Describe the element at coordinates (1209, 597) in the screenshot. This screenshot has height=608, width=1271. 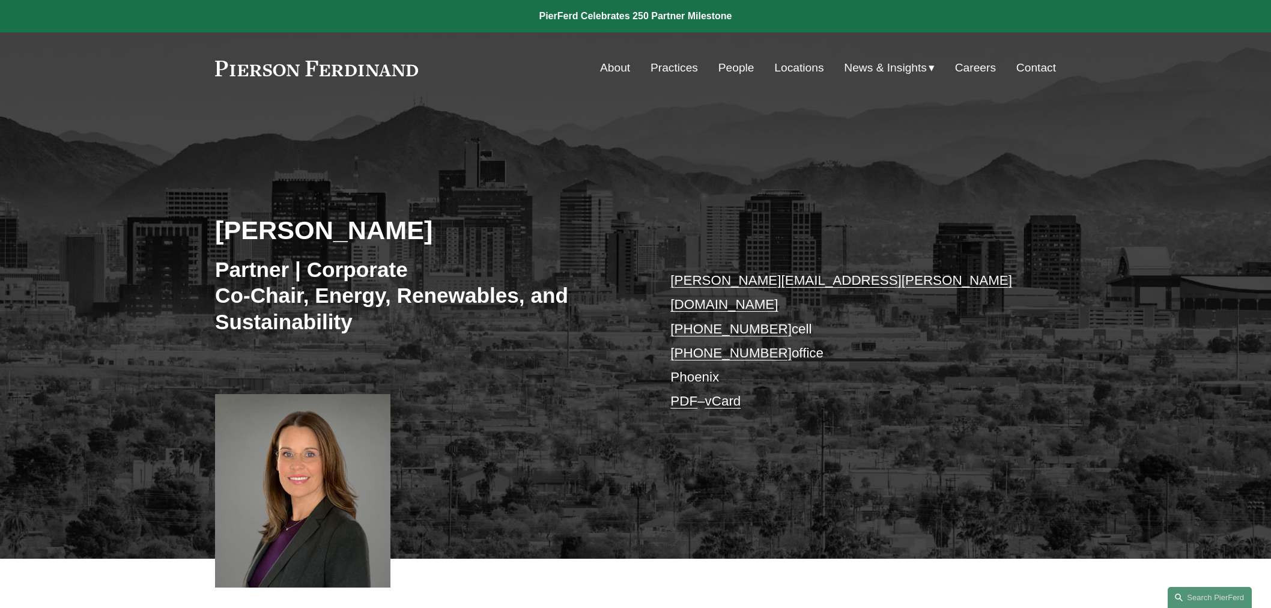
I see `a: Search this site` at that location.